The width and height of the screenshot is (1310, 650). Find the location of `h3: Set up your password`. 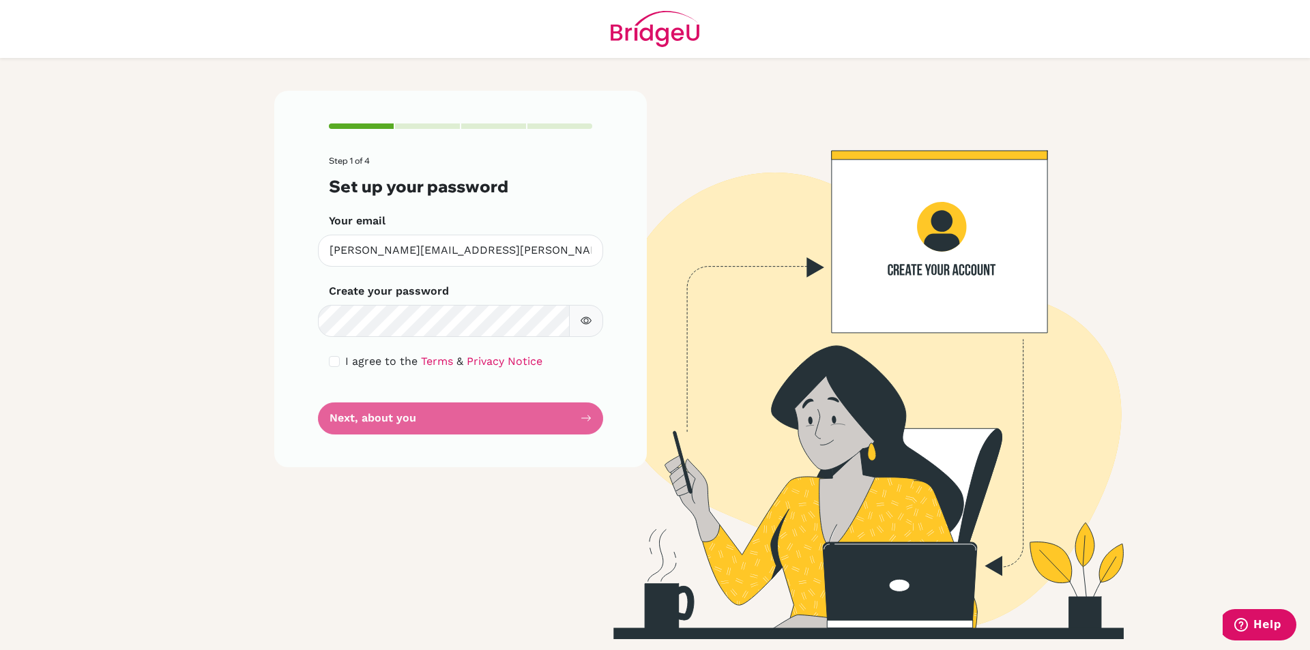

h3: Set up your password is located at coordinates (460, 186).